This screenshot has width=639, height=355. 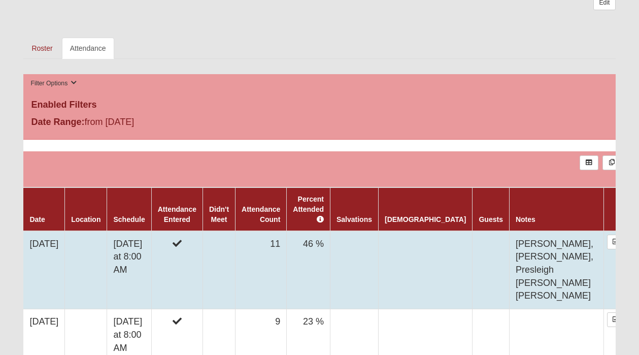 What do you see at coordinates (129, 219) in the screenshot?
I see `a: Schedule` at bounding box center [129, 219].